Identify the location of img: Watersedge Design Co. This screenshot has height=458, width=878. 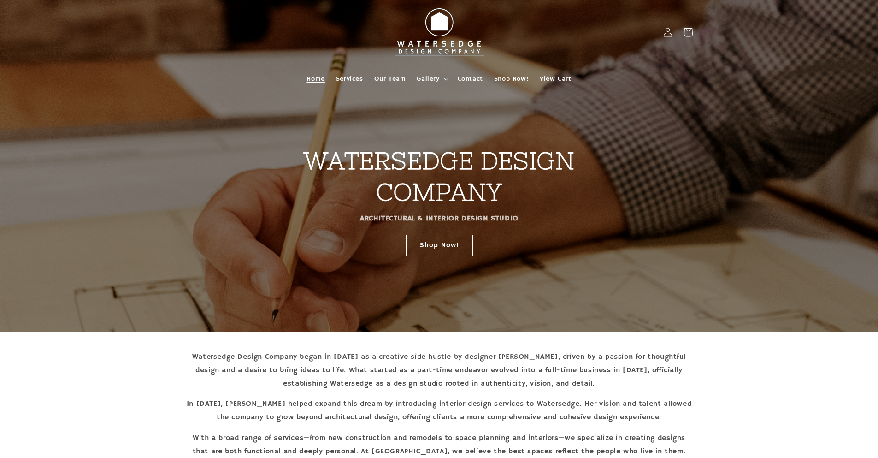
(439, 32).